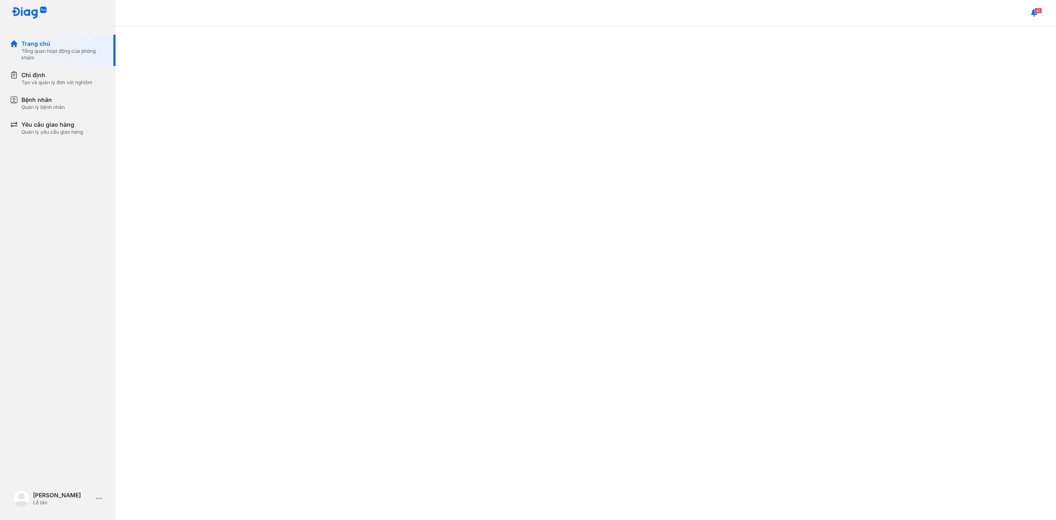 The image size is (1056, 520). Describe the element at coordinates (64, 44) in the screenshot. I see `div: Trang chủ` at that location.